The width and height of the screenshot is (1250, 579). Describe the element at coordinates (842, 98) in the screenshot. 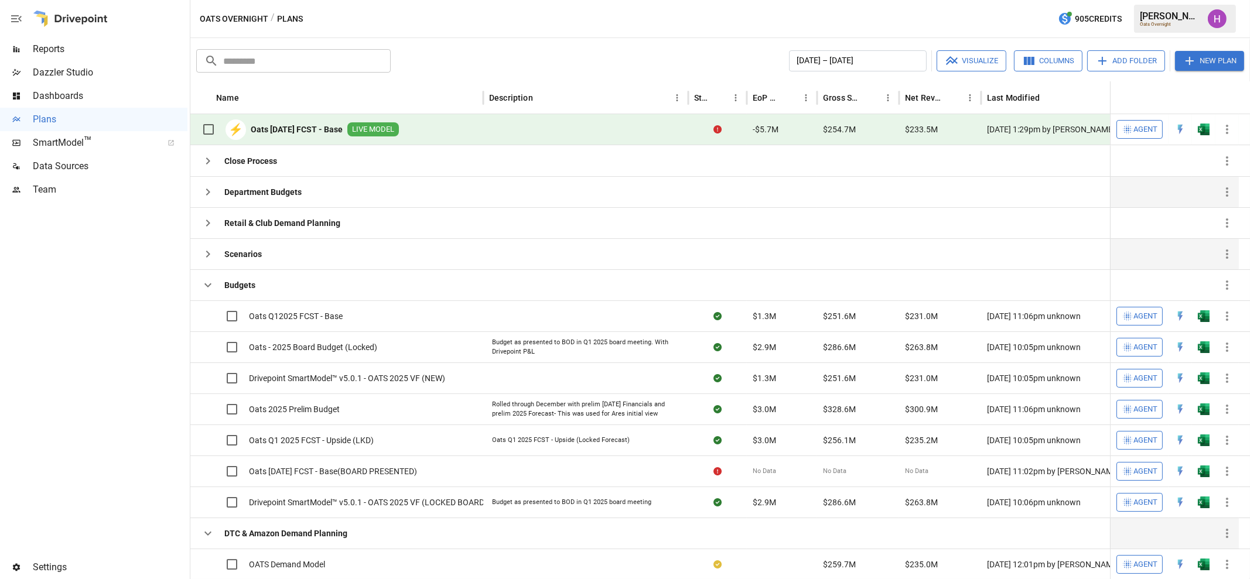

I see `div: Gross Sales` at that location.